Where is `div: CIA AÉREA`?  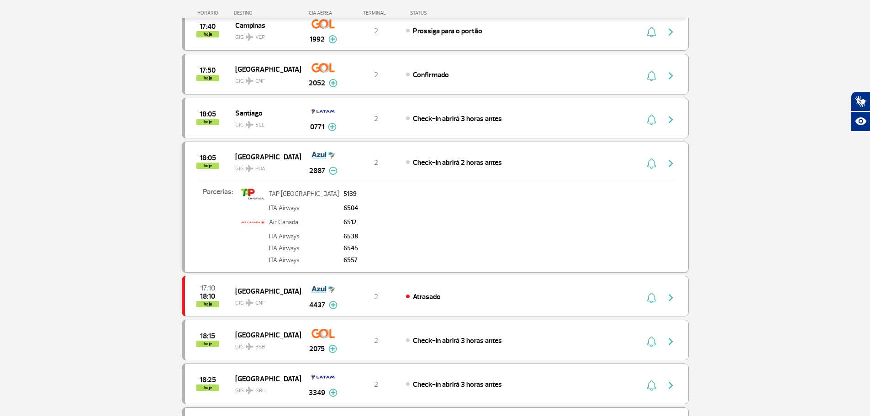
div: CIA AÉREA is located at coordinates (323, 13).